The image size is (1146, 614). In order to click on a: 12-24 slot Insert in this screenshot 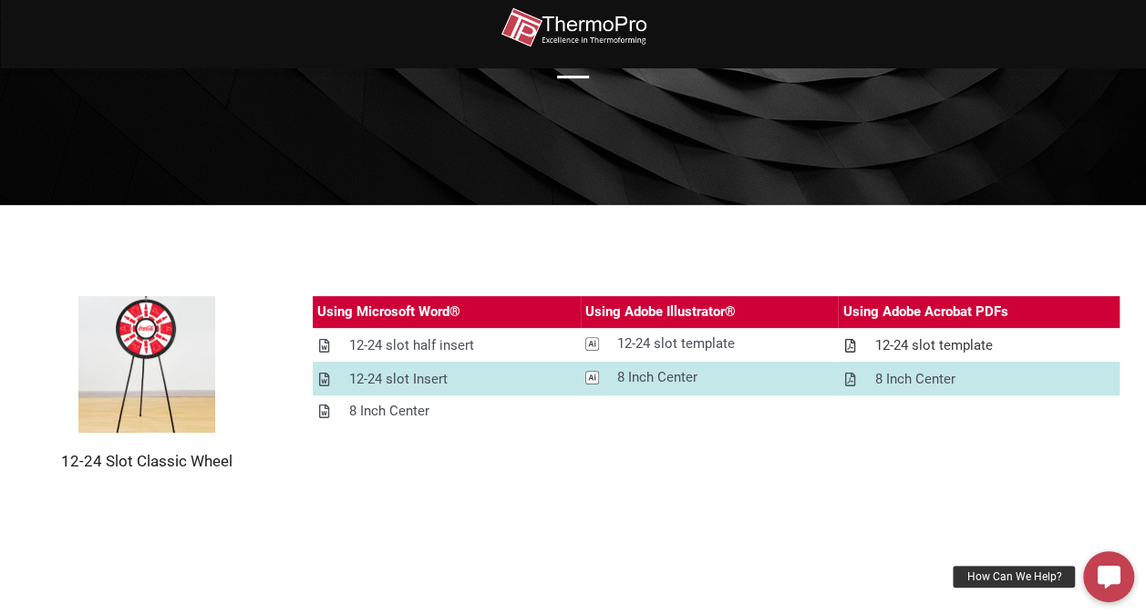, I will do `click(447, 379)`.